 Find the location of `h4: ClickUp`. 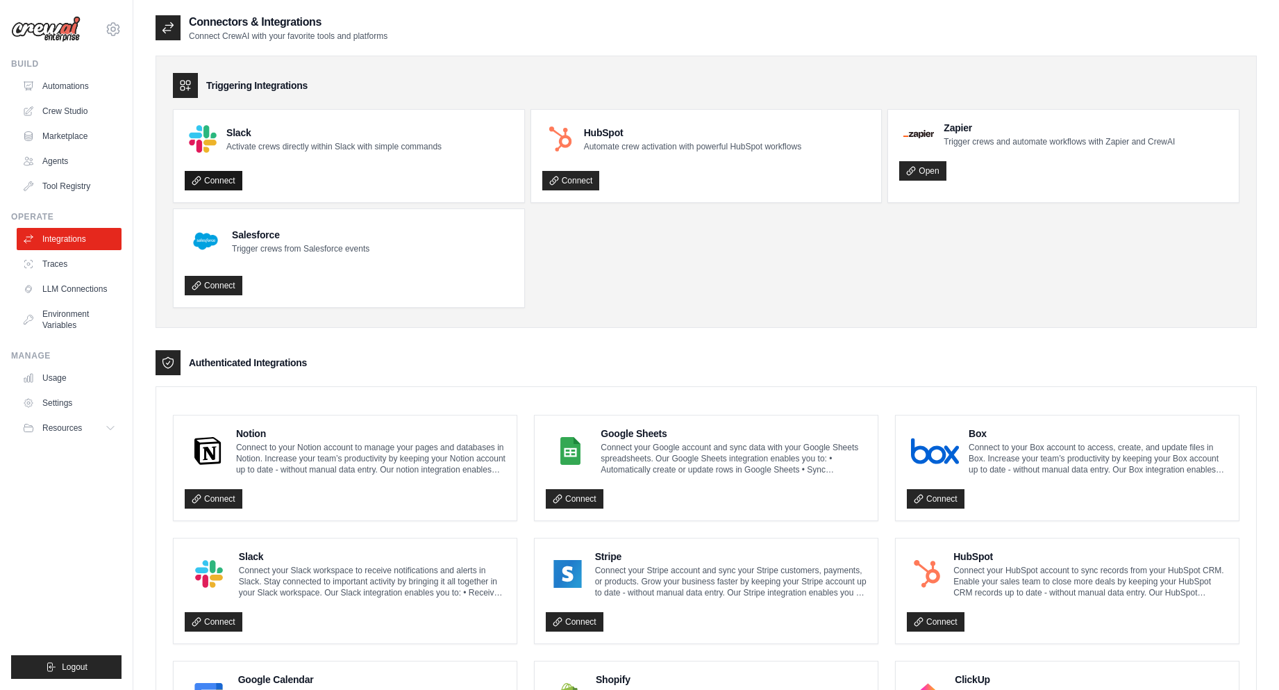

h4: ClickUp is located at coordinates (1091, 679).